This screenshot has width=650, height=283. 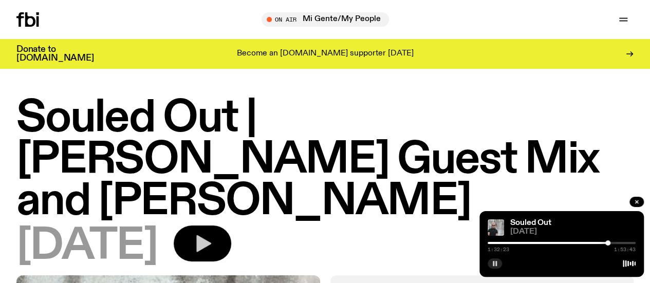 I want to click on a: Stephen looks directly at the camera, wearing a black tee, black sunglasses and headphones around..., so click(x=496, y=228).